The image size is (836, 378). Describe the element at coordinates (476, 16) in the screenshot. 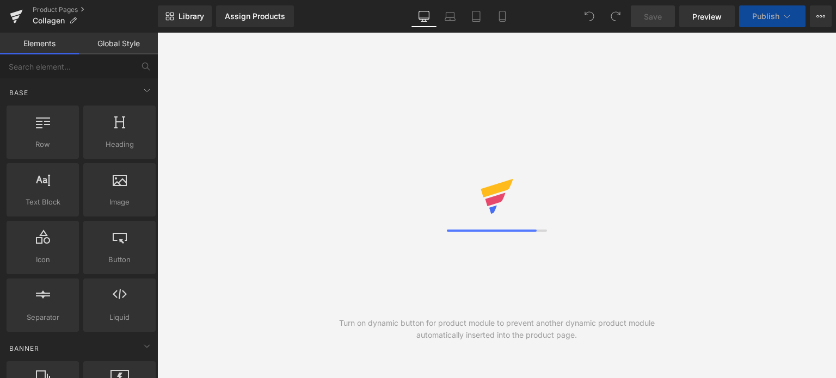

I see `a: Tablet` at that location.